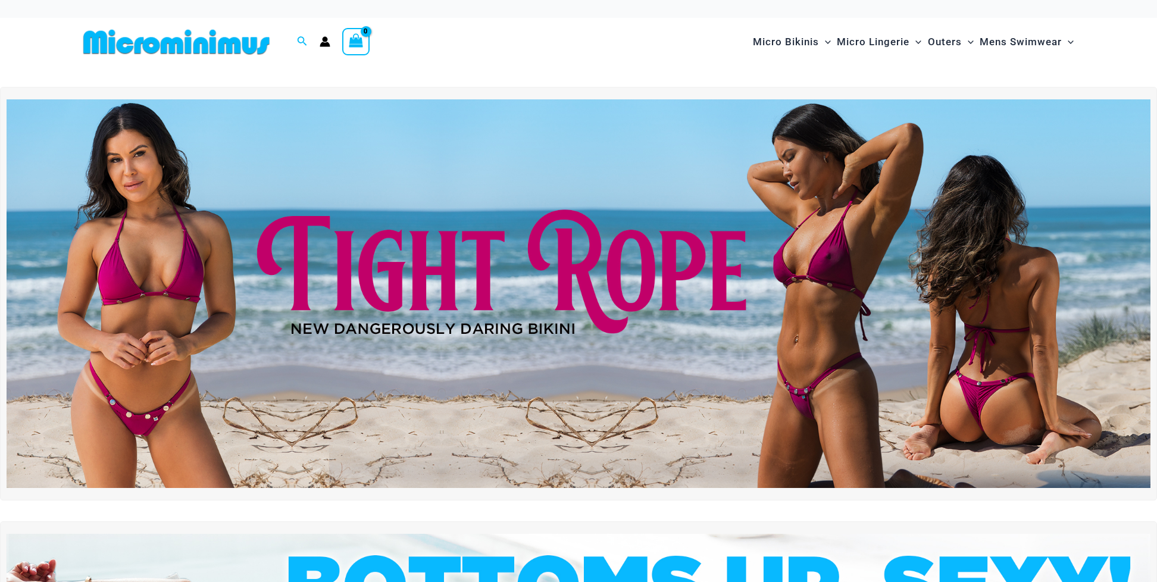 The image size is (1157, 582). Describe the element at coordinates (579, 293) in the screenshot. I see `img: Tight Rope Pink Bikini` at that location.